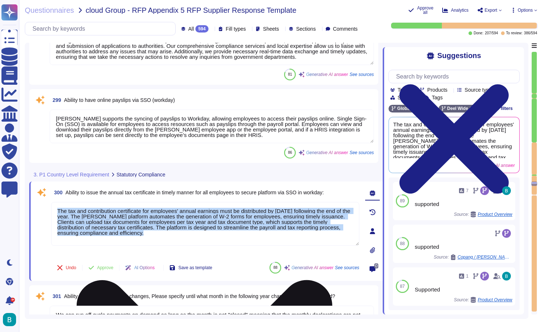  What do you see at coordinates (478, 33) in the screenshot?
I see `span: Done:` at bounding box center [478, 33].